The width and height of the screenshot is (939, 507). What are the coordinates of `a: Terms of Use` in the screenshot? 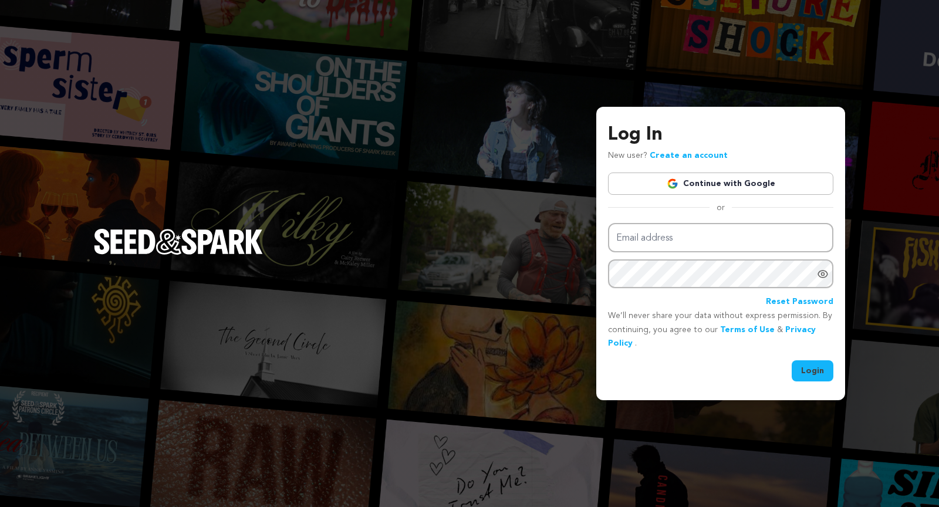 It's located at (747, 330).